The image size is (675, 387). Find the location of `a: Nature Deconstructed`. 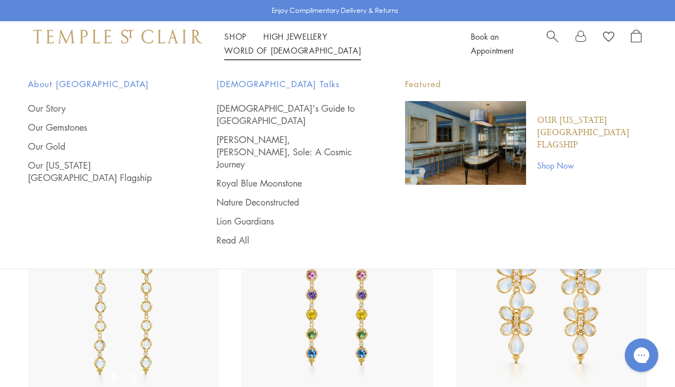

a: Nature Deconstructed is located at coordinates (288, 202).